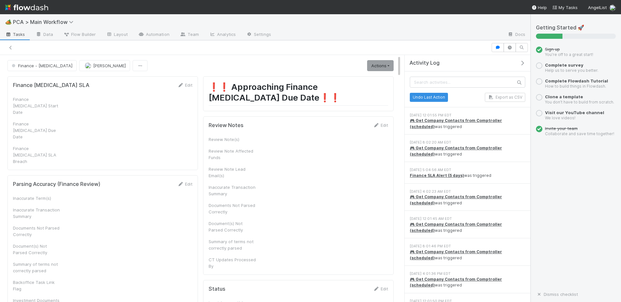 The image size is (621, 302). What do you see at coordinates (552, 49) in the screenshot?
I see `span: Sign up` at bounding box center [552, 49].